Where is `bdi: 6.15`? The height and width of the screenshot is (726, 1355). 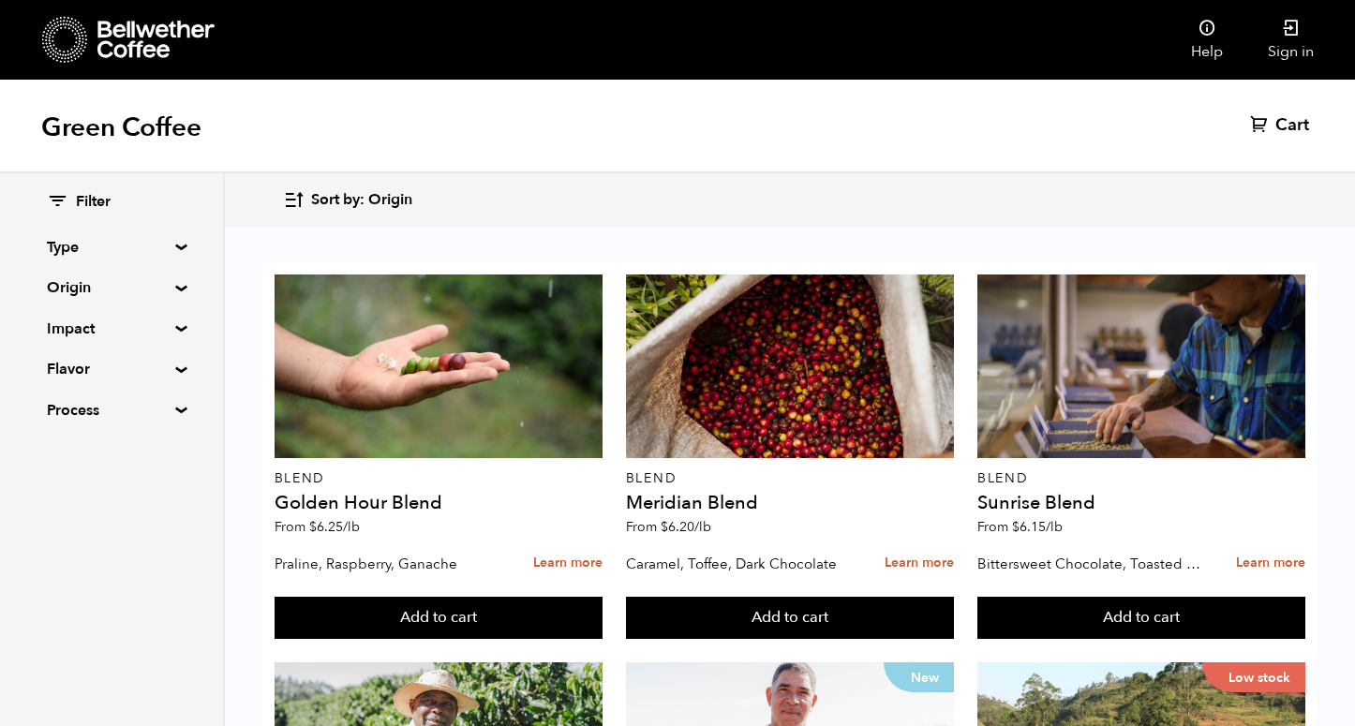 bdi: 6.15 is located at coordinates (1037, 527).